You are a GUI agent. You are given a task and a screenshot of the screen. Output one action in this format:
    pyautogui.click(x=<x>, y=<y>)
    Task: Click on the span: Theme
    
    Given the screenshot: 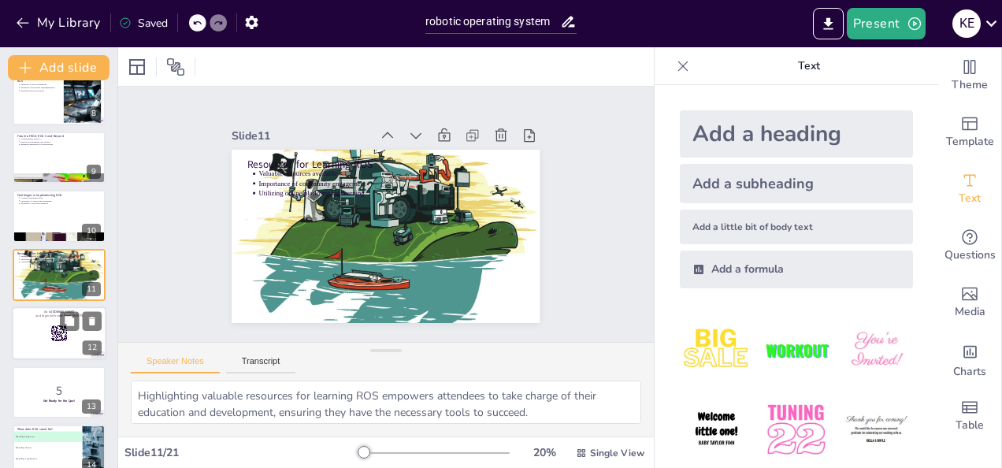 What is the action you would take?
    pyautogui.click(x=970, y=85)
    